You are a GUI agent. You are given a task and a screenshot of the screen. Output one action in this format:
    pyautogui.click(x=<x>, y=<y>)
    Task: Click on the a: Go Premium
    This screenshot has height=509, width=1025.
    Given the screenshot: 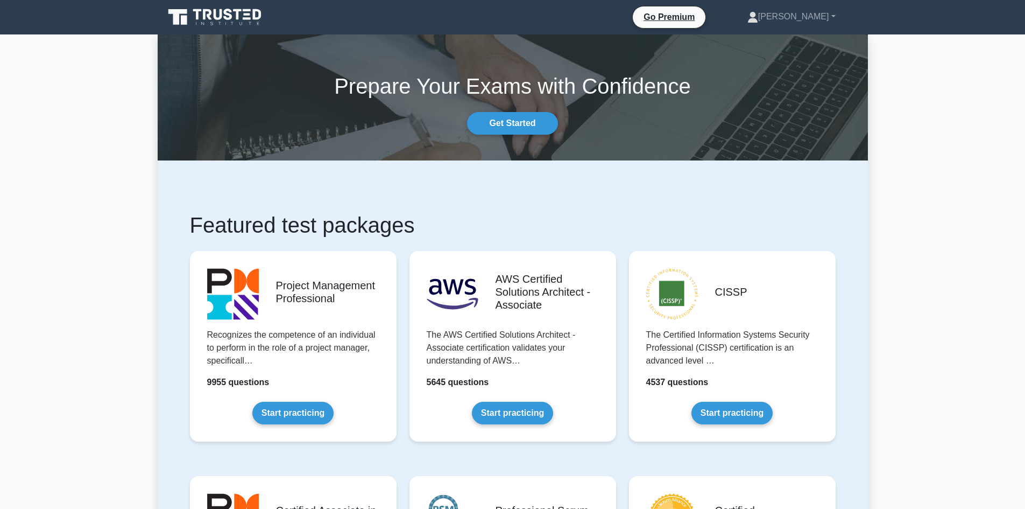 What is the action you would take?
    pyautogui.click(x=669, y=17)
    